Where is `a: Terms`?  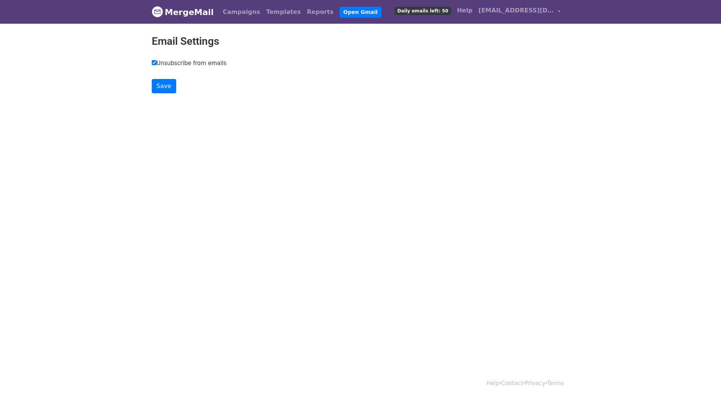
a: Terms is located at coordinates (555, 384).